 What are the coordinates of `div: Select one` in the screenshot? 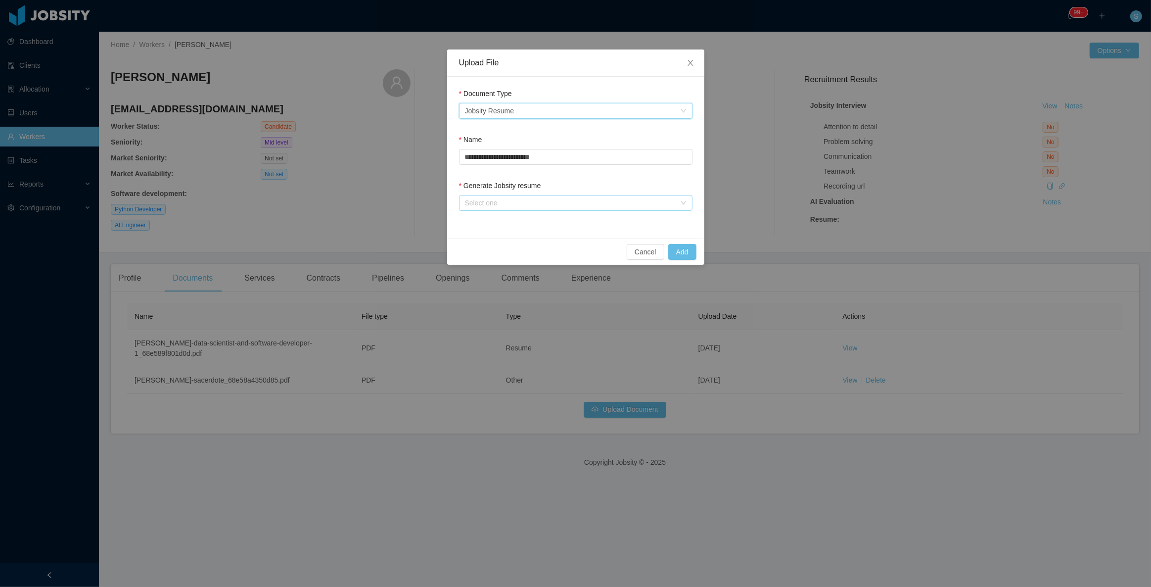 It's located at (570, 203).